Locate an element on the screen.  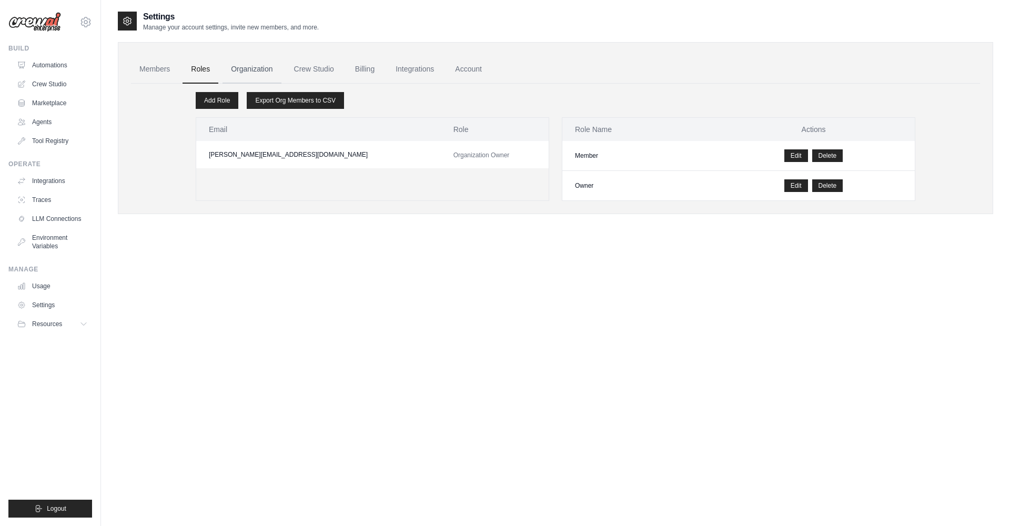
th: Email is located at coordinates (318, 129).